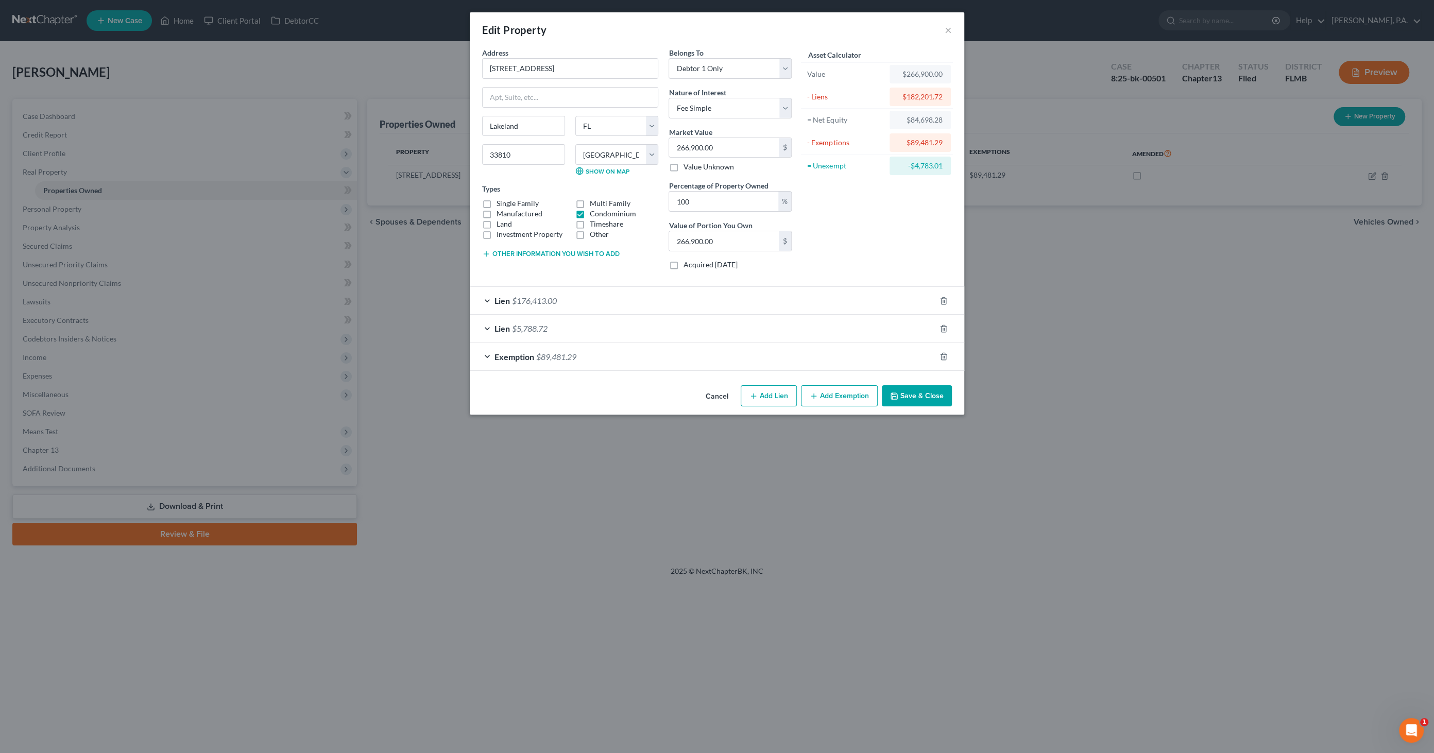  What do you see at coordinates (710, 225) in the screenshot?
I see `label: Value of Portion You Own` at bounding box center [710, 225].